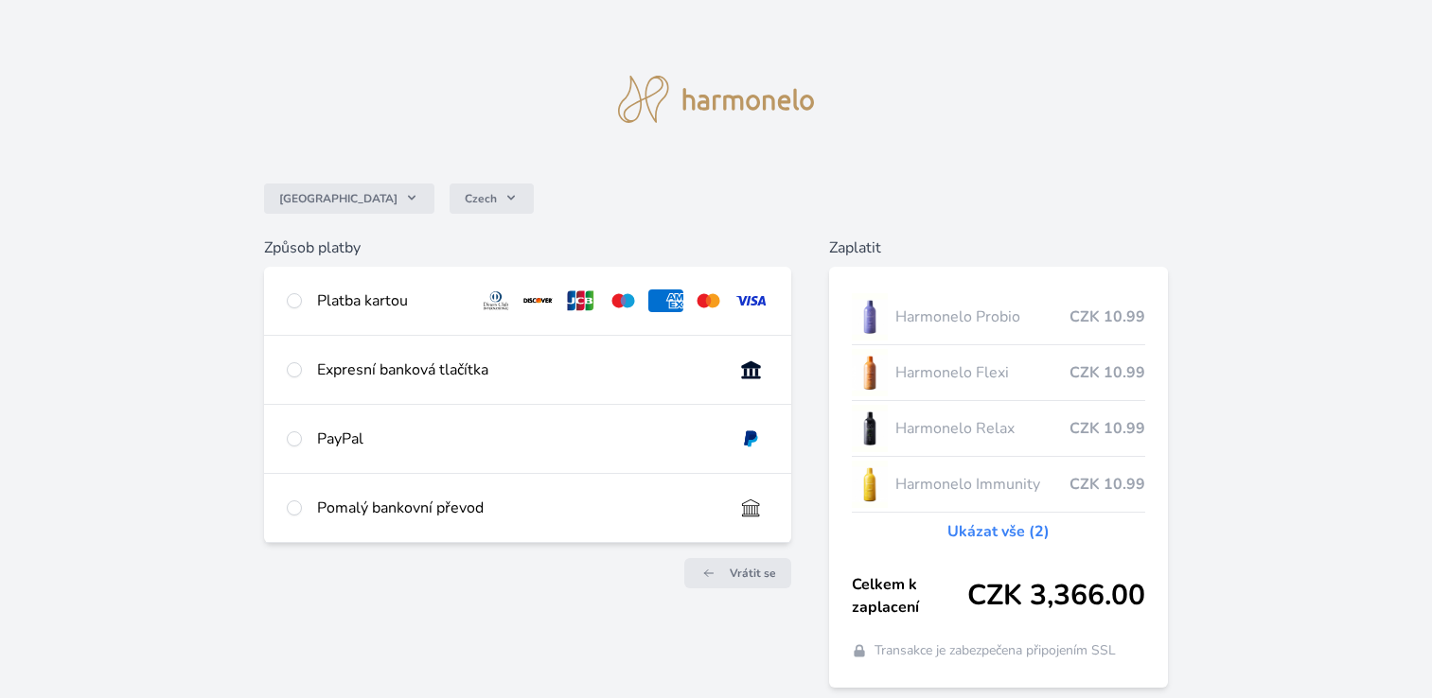  What do you see at coordinates (708, 301) in the screenshot?
I see `img: mc.svg` at bounding box center [708, 301].